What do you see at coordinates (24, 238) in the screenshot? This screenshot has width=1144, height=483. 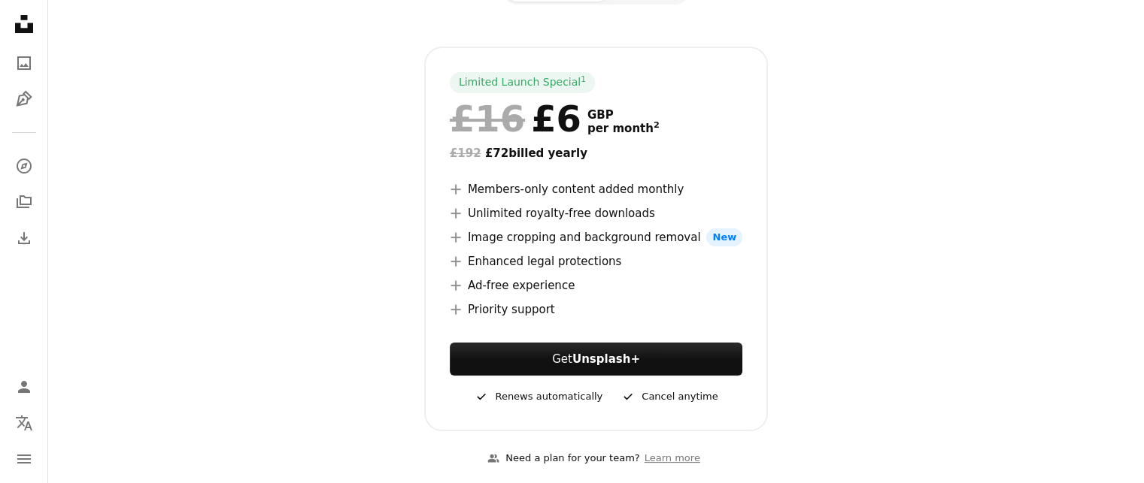 I see `a: Download History` at bounding box center [24, 238].